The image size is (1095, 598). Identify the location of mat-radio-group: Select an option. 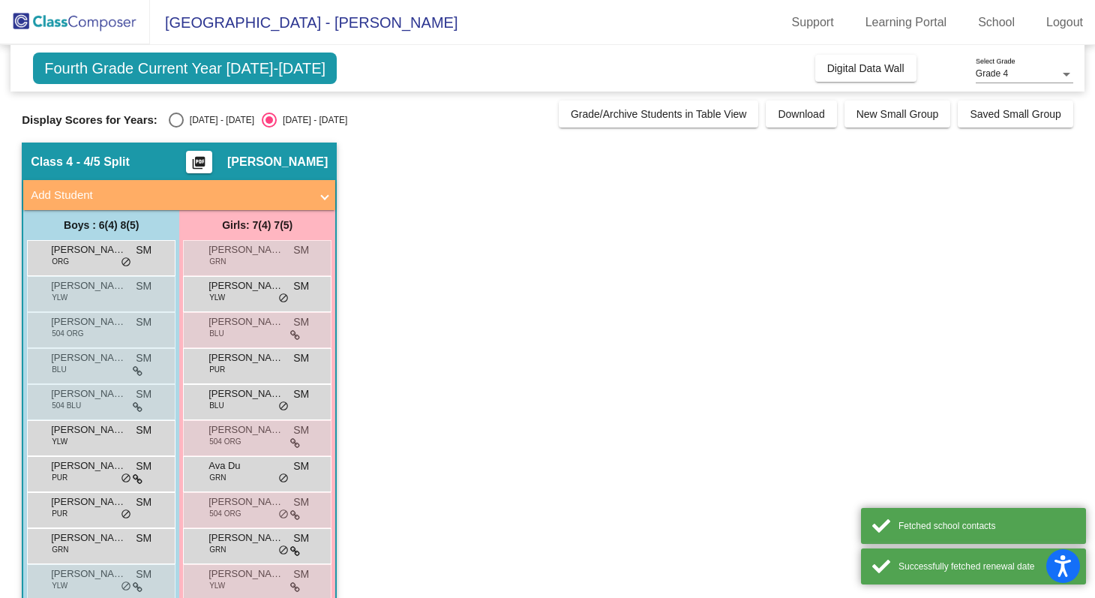
(258, 120).